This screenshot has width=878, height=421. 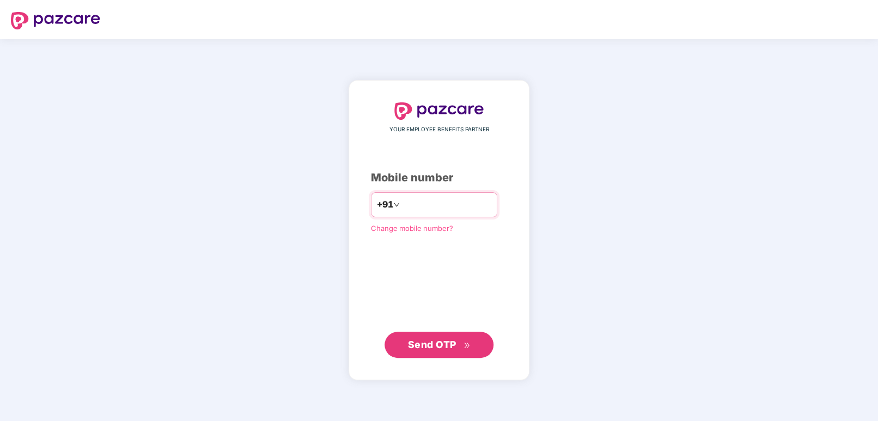 What do you see at coordinates (439, 178) in the screenshot?
I see `div: Mobile number` at bounding box center [439, 178].